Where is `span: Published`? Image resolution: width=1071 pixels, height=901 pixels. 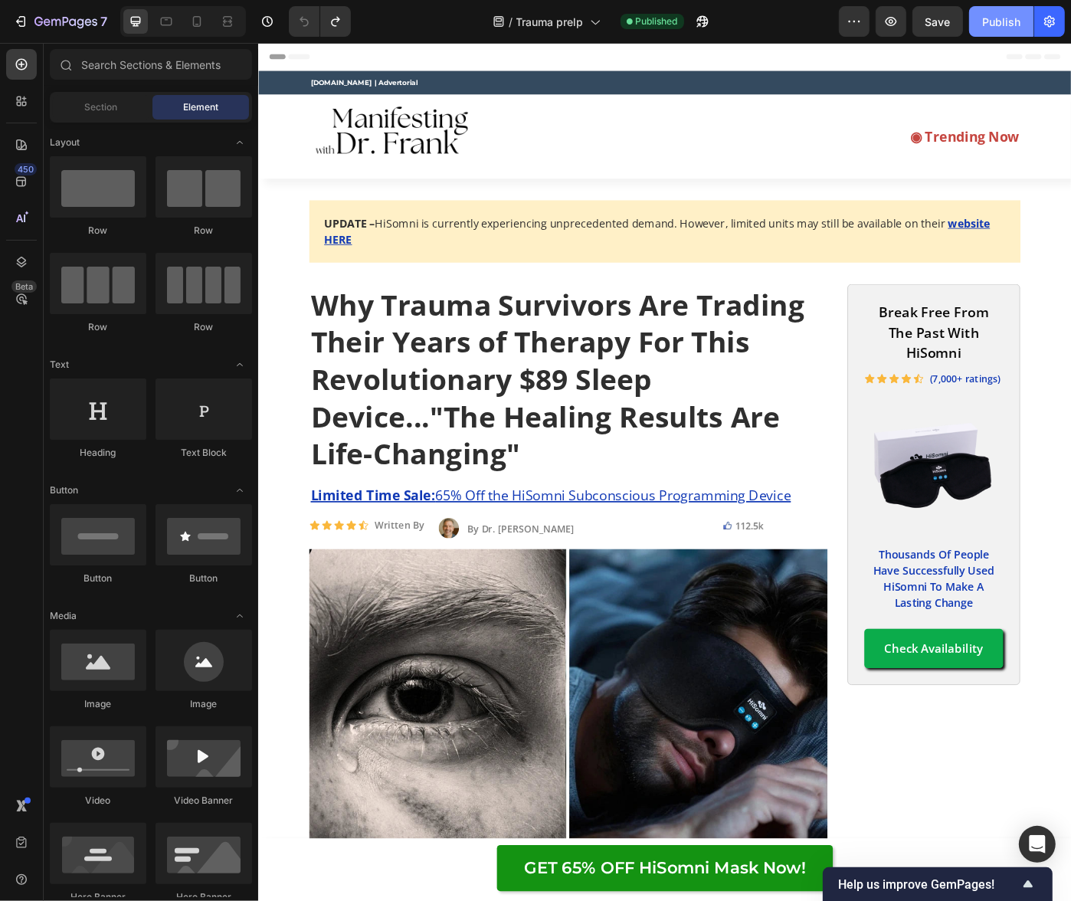
span: Published is located at coordinates (656, 21).